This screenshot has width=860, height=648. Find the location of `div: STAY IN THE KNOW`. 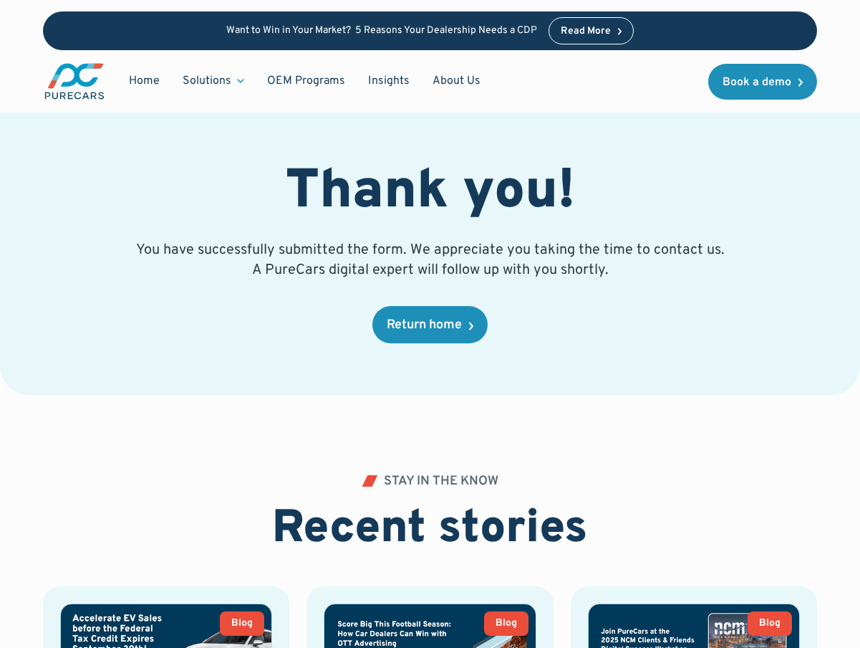

div: STAY IN THE KNOW is located at coordinates (441, 481).